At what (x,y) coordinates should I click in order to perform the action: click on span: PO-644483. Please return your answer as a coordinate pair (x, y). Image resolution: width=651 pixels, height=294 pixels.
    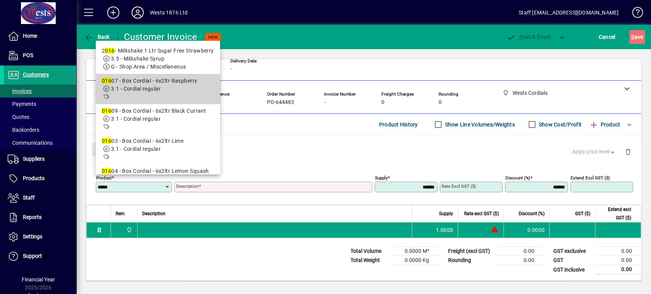
    Looking at the image, I should click on (280, 103).